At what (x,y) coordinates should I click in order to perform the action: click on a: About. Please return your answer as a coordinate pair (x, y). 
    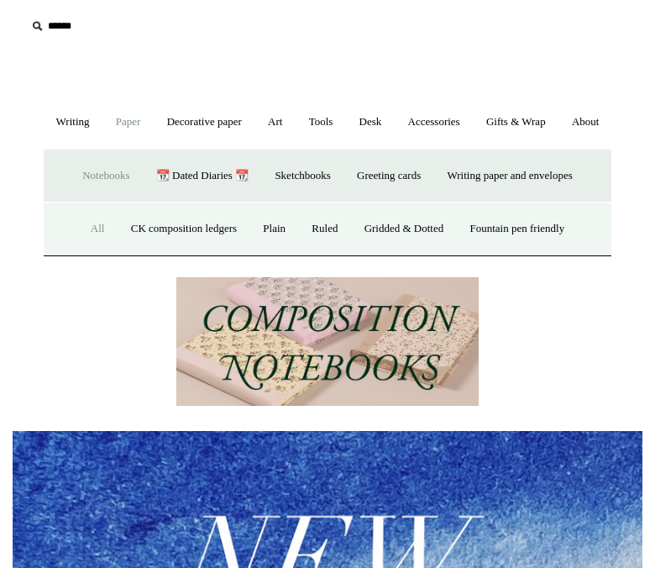
    Looking at the image, I should click on (585, 122).